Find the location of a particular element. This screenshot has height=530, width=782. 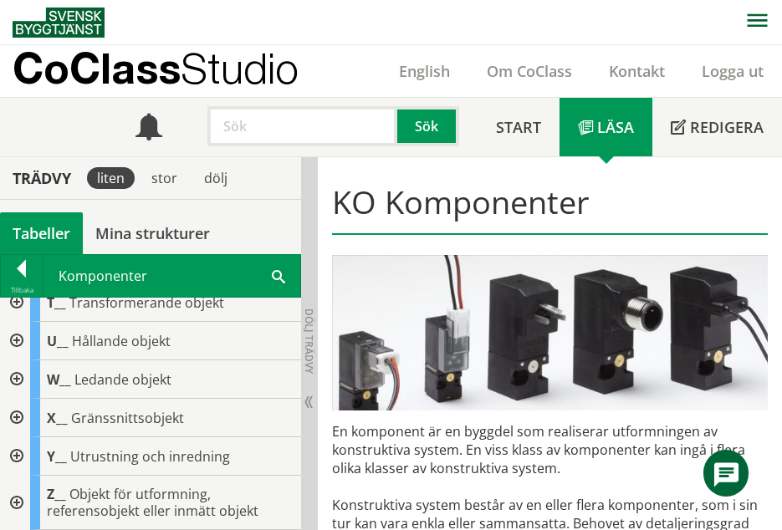

span: W__ is located at coordinates (59, 380).